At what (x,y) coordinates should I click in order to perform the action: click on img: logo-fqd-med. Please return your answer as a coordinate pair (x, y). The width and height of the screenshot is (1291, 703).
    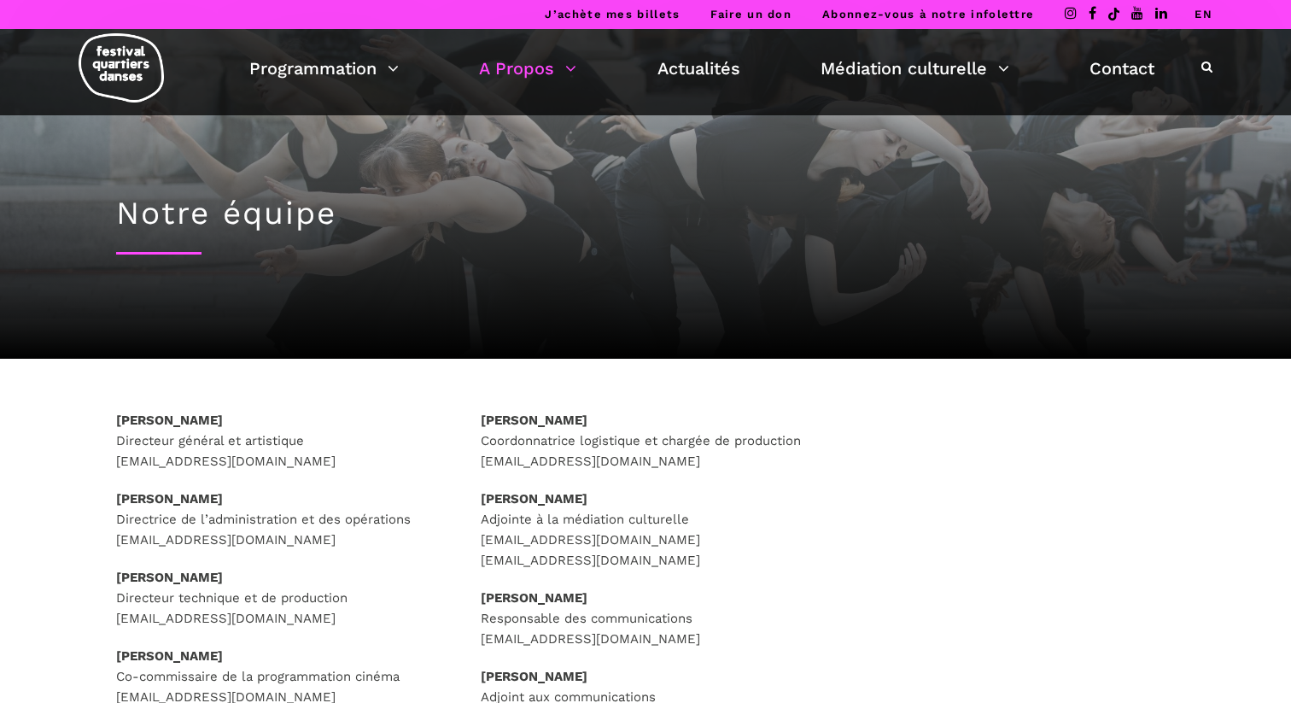
    Looking at the image, I should click on (121, 67).